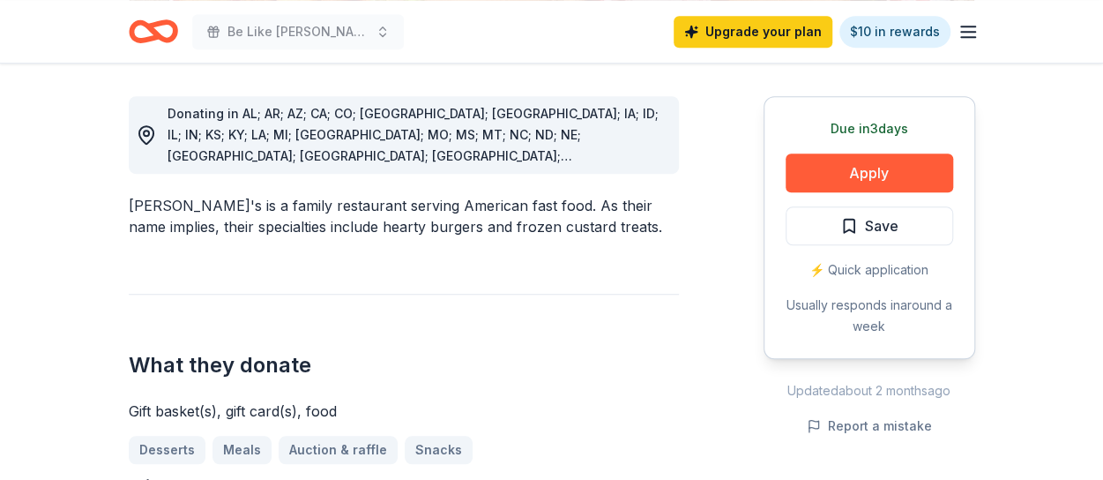 Image resolution: width=1103 pixels, height=480 pixels. I want to click on a: Desserts, so click(167, 450).